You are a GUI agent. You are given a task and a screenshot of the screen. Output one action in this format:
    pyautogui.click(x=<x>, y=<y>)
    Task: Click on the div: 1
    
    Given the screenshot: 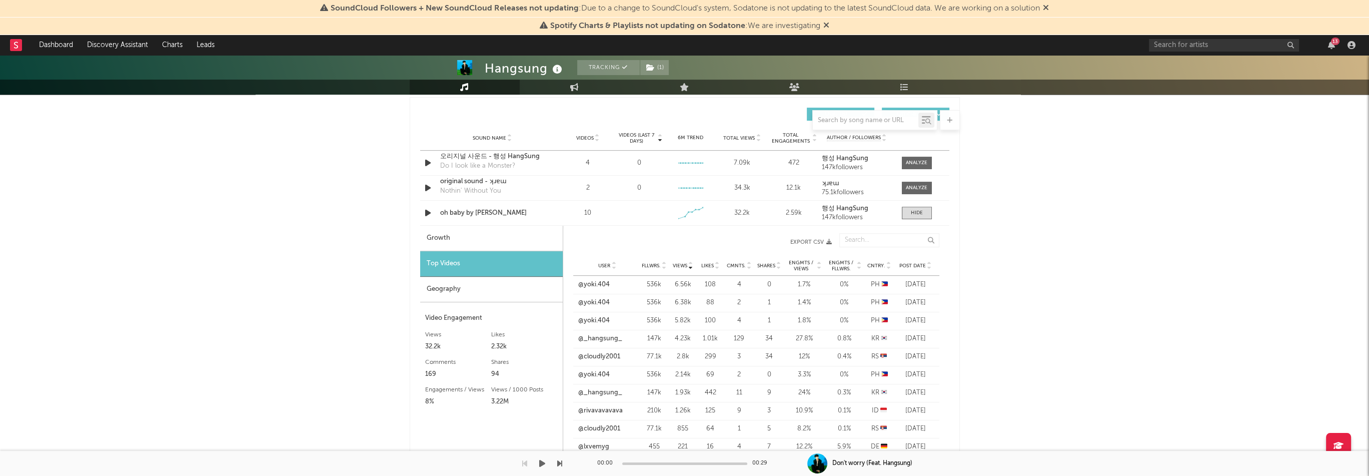 What is the action you would take?
    pyautogui.click(x=769, y=321)
    